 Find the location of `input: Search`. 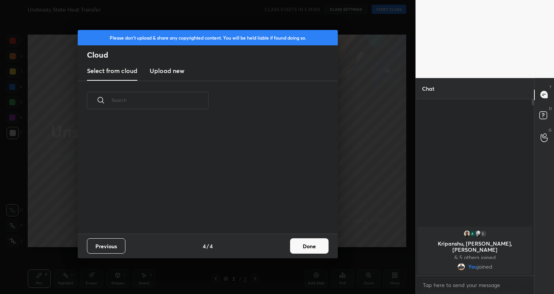

input: Search is located at coordinates (160, 100).